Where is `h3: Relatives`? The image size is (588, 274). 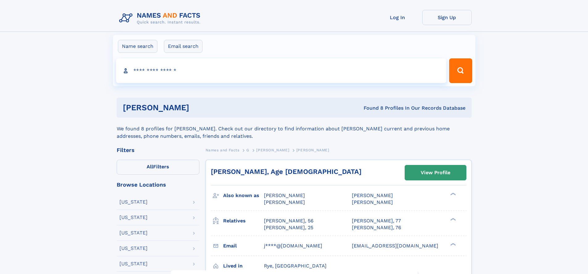
h3: Relatives is located at coordinates (244, 221).